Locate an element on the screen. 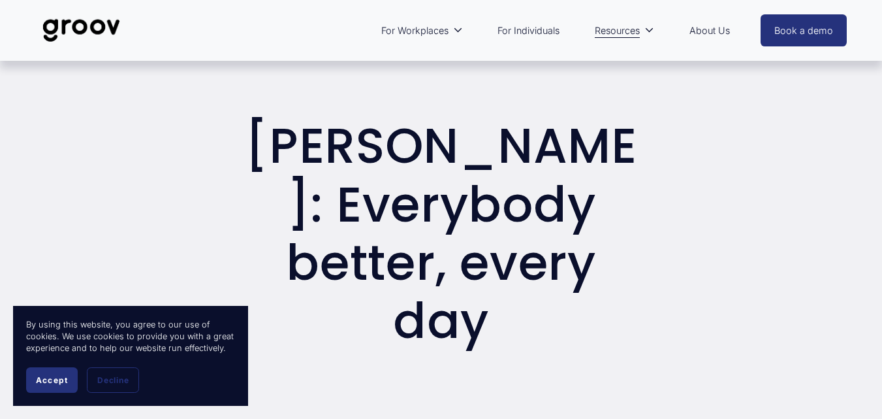  span: Resources is located at coordinates (617, 31).